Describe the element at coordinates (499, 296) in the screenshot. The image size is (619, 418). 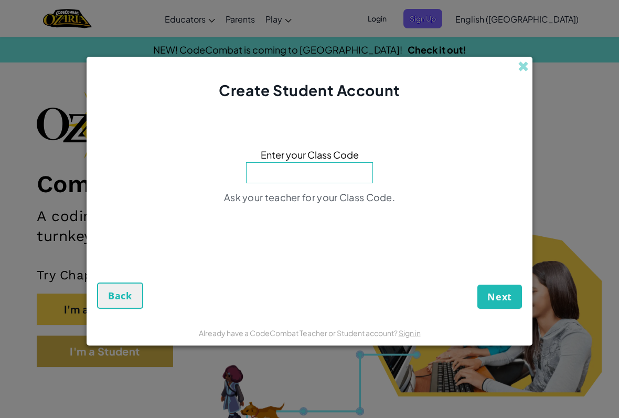
I see `span: Next` at that location.